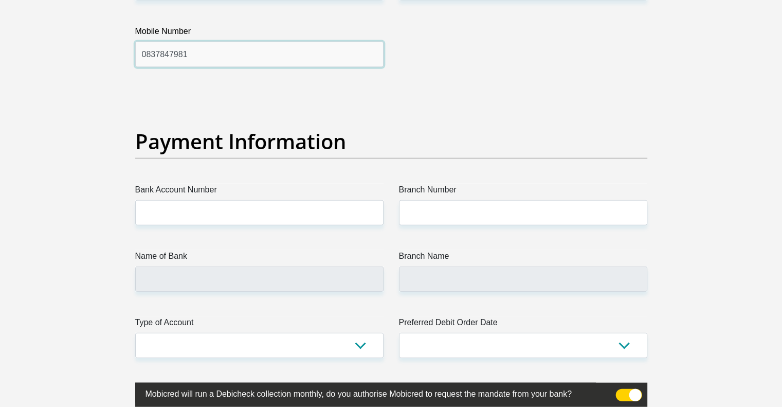  Describe the element at coordinates (523, 192) in the screenshot. I see `label: Branch Number` at that location.